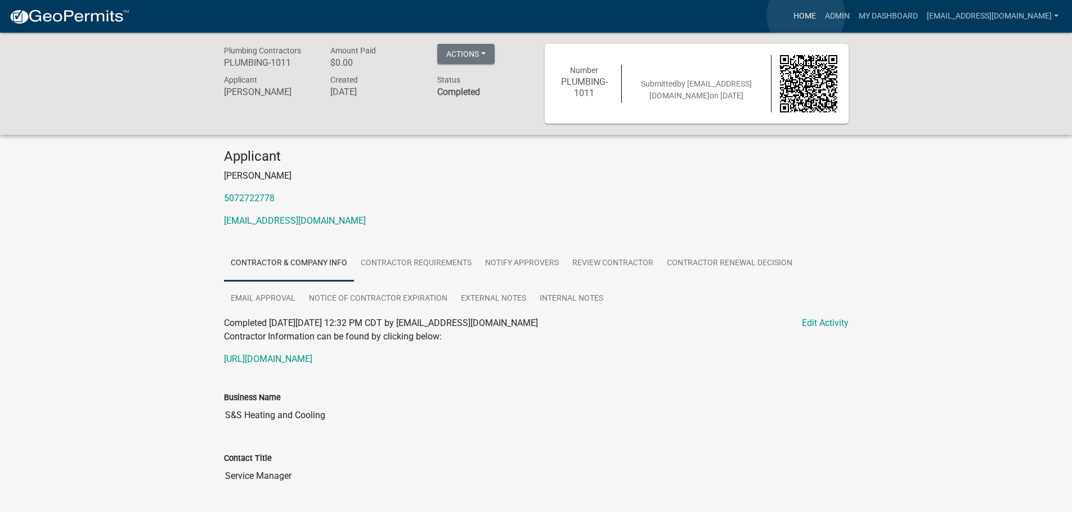 The width and height of the screenshot is (1072, 512). What do you see at coordinates (521, 264) in the screenshot?
I see `a: Notify Approvers` at bounding box center [521, 264].